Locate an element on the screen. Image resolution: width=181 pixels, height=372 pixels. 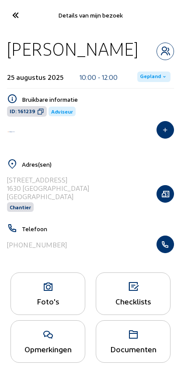
h5: Telefoon is located at coordinates (98, 228).